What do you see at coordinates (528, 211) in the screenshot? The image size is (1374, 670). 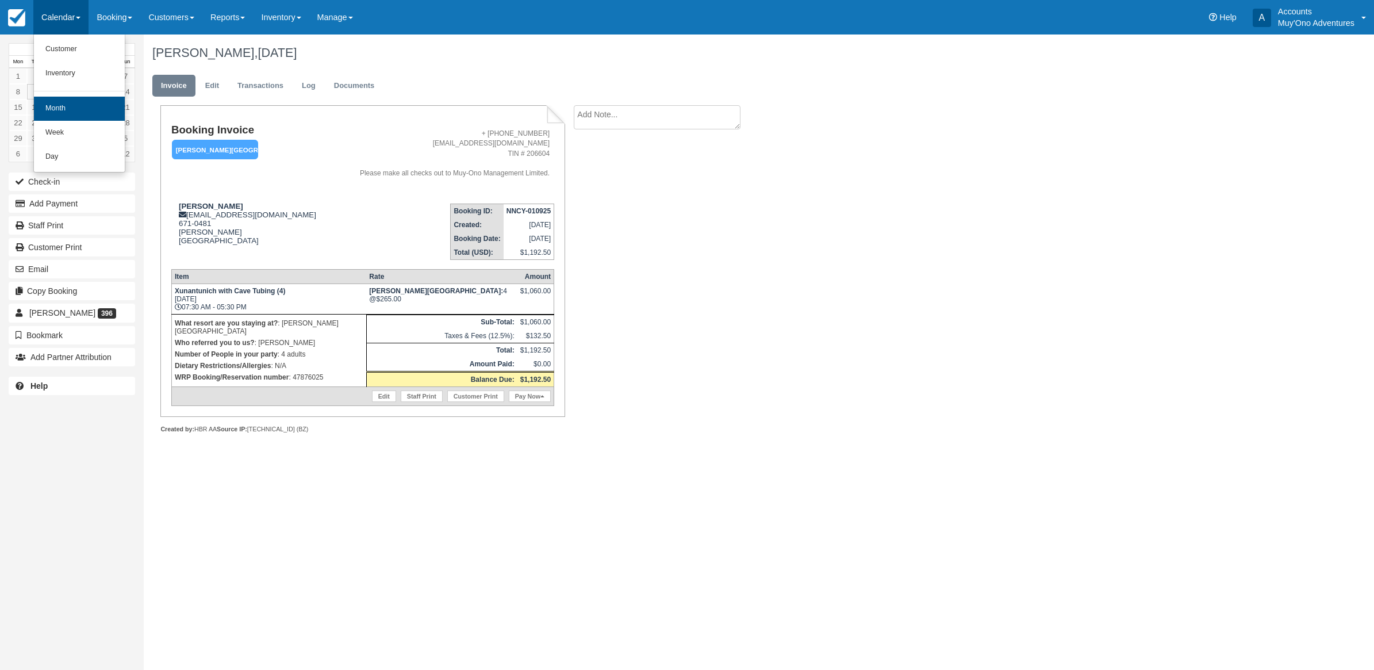 I see `strong: NNCY-010925` at bounding box center [528, 211].